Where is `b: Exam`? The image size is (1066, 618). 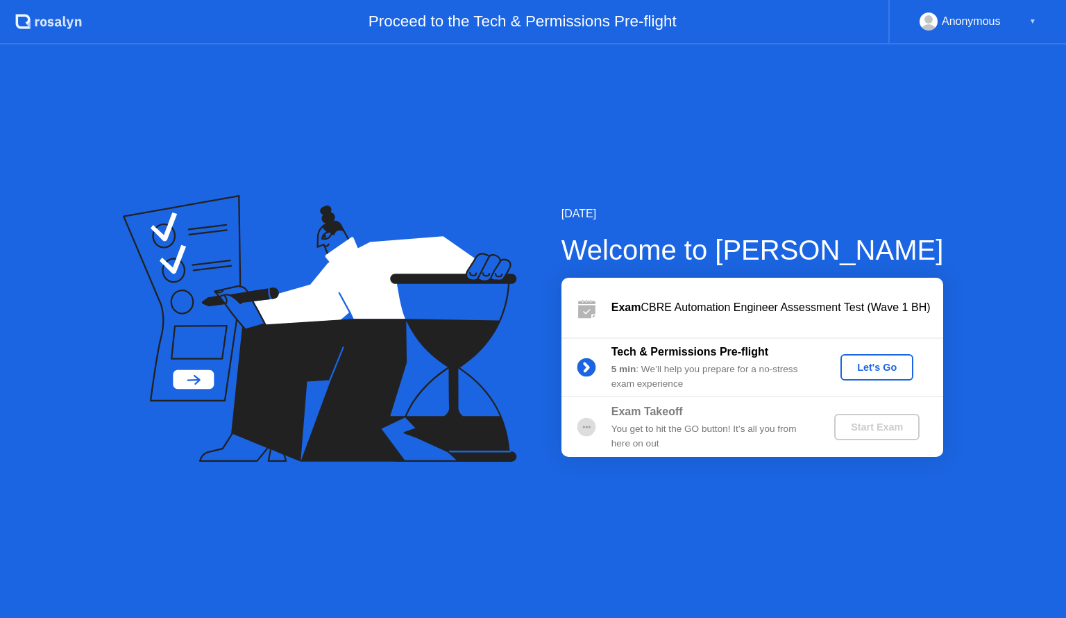
b: Exam is located at coordinates (626, 307).